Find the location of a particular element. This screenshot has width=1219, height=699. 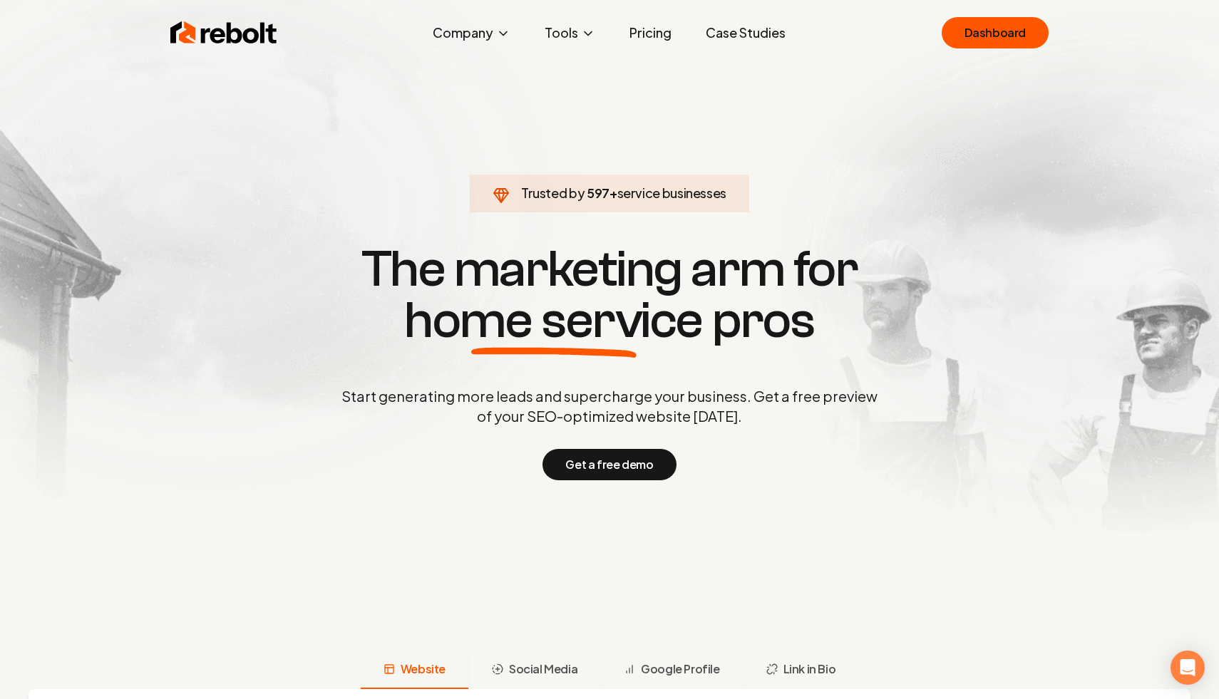

span: Social Media is located at coordinates (543, 670).